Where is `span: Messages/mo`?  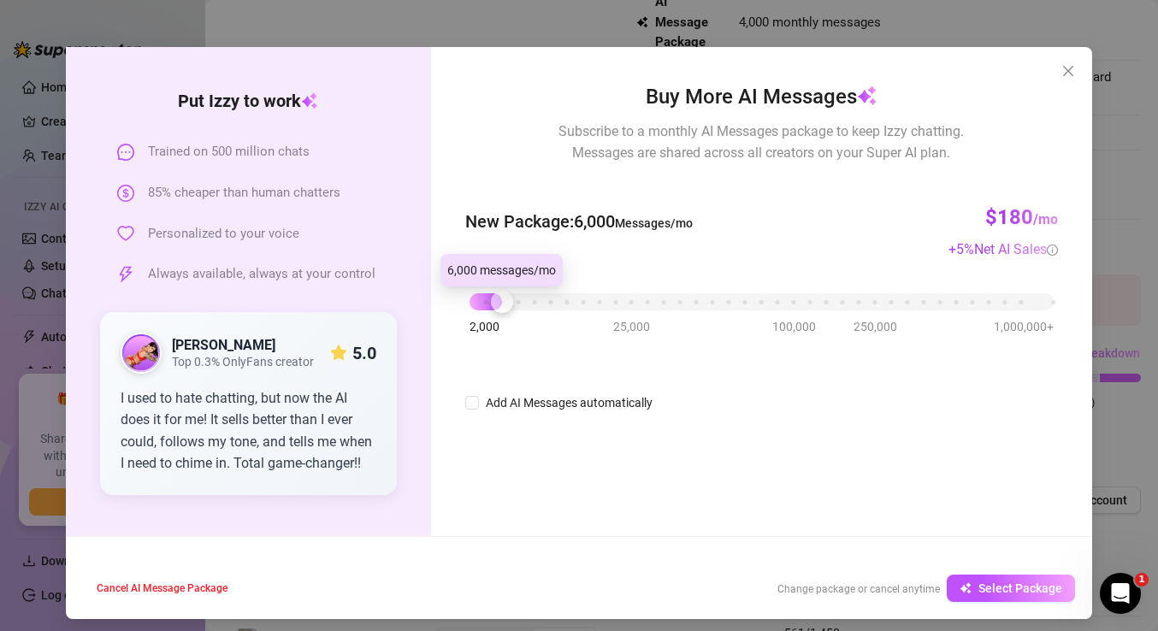
span: Messages/mo is located at coordinates (654, 223).